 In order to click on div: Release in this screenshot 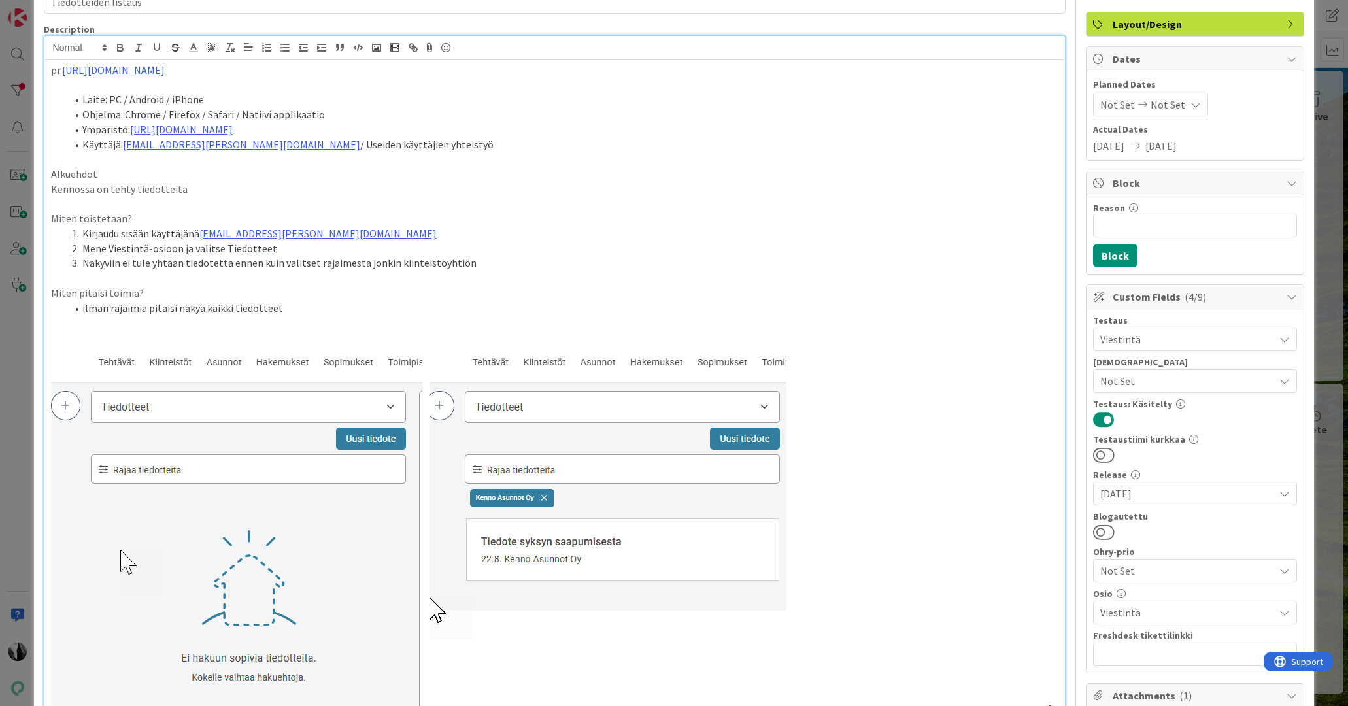, I will do `click(1195, 475)`.